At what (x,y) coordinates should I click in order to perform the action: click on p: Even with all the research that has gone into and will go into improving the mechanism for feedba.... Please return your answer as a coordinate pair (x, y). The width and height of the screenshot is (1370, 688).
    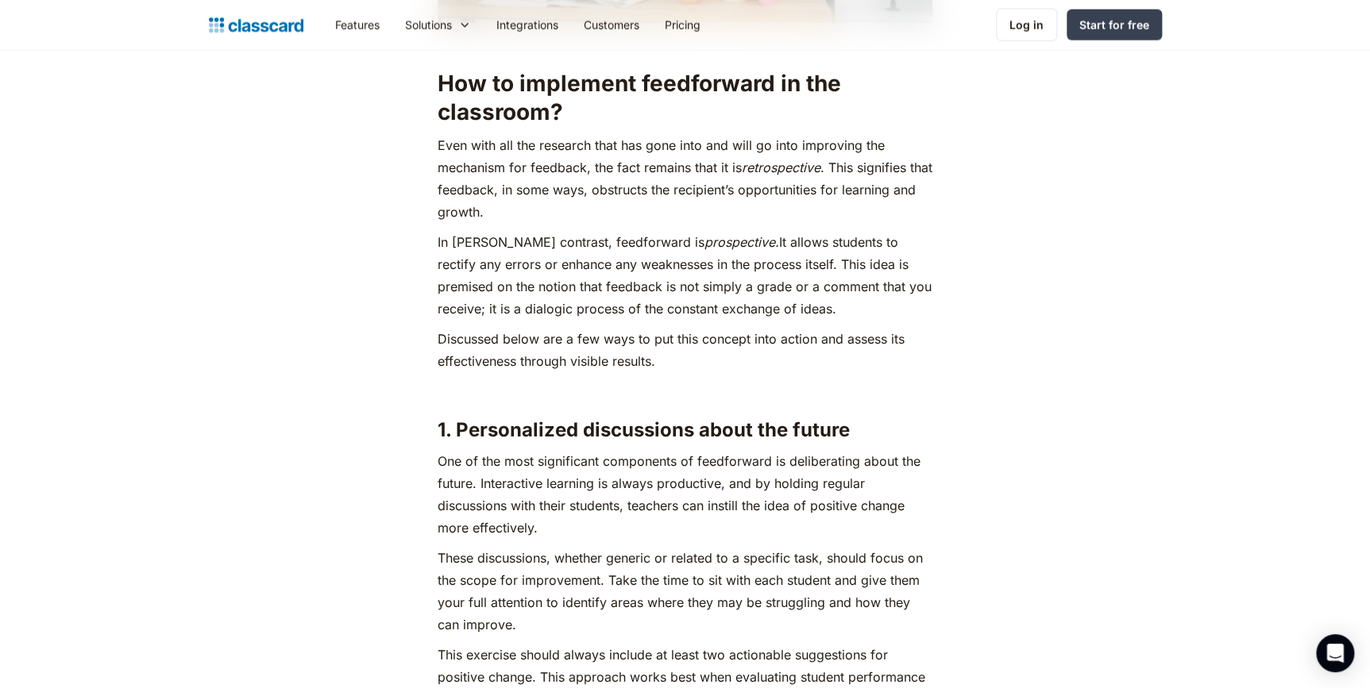
    Looking at the image, I should click on (684, 179).